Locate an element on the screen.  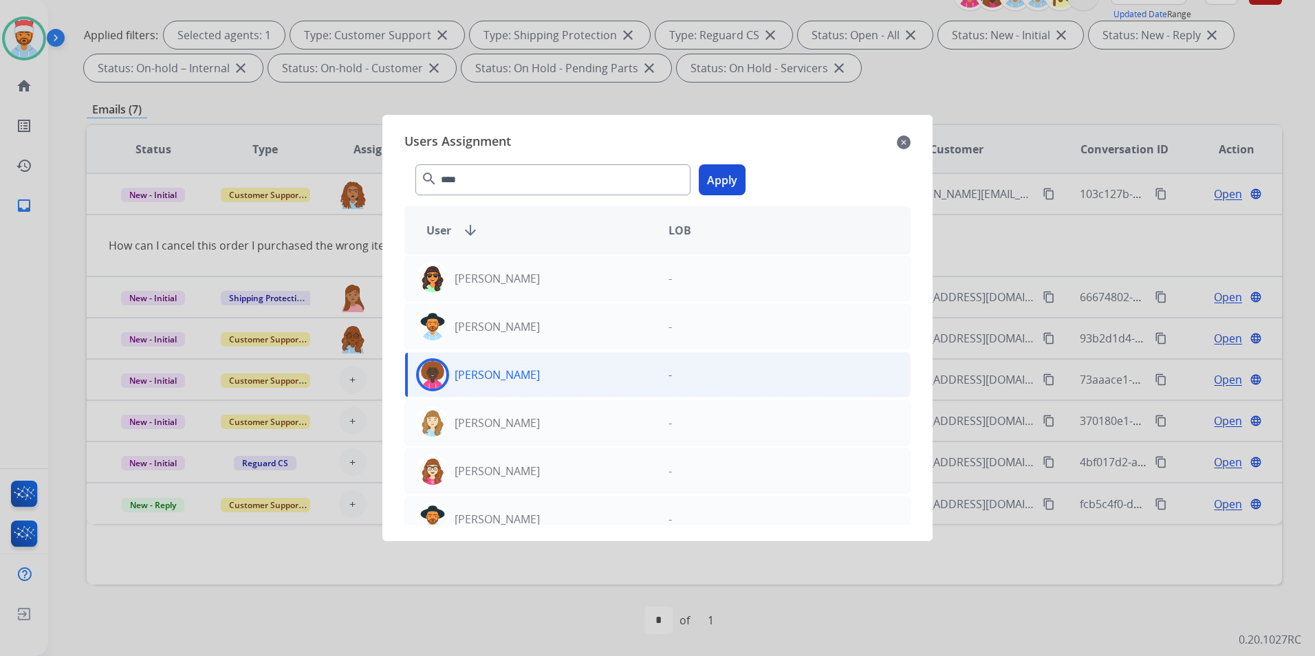
span: Users Assignment is located at coordinates (457, 142).